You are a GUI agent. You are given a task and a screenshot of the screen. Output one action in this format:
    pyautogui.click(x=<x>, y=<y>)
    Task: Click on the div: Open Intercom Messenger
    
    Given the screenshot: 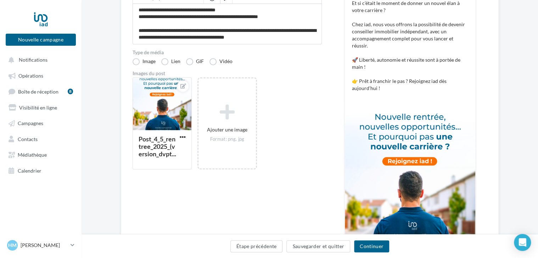 What is the action you would take?
    pyautogui.click(x=522, y=242)
    